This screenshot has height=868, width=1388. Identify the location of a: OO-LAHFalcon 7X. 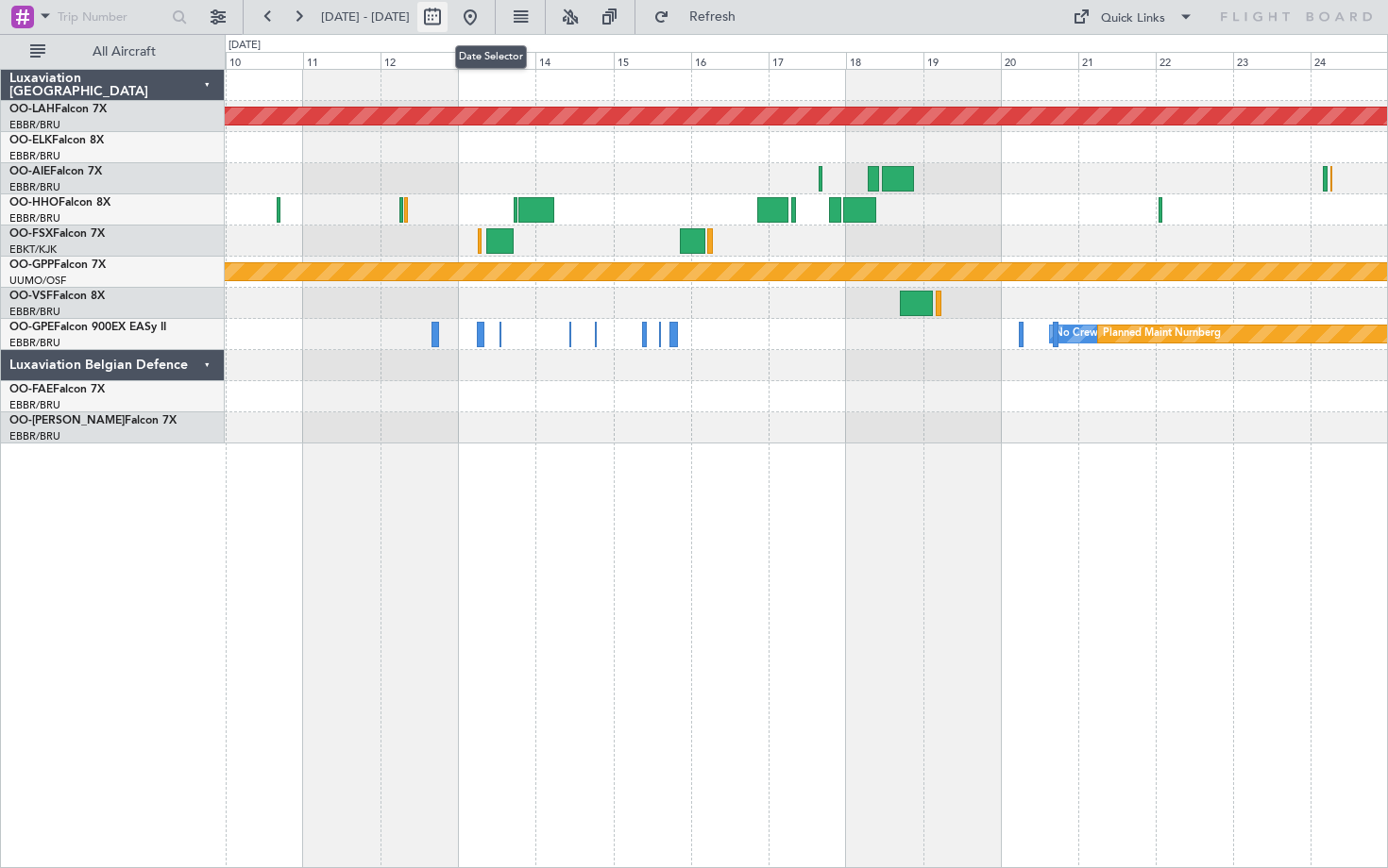
(58, 110).